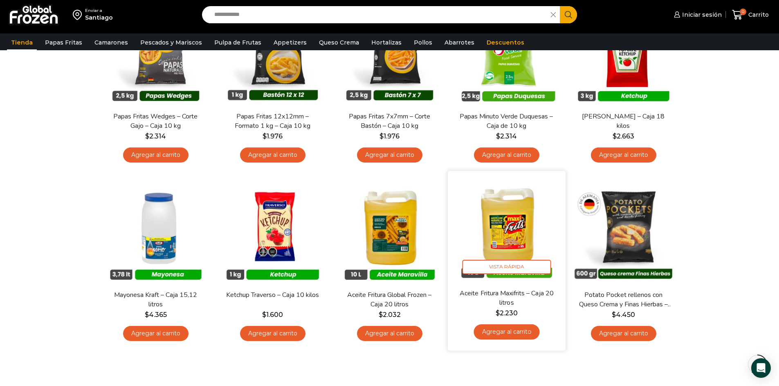  Describe the element at coordinates (156, 155) in the screenshot. I see `a: Agregar al carrito: “Papas Fritas Wedges – Corte Gajo - Caja 10 kg”` at that location.